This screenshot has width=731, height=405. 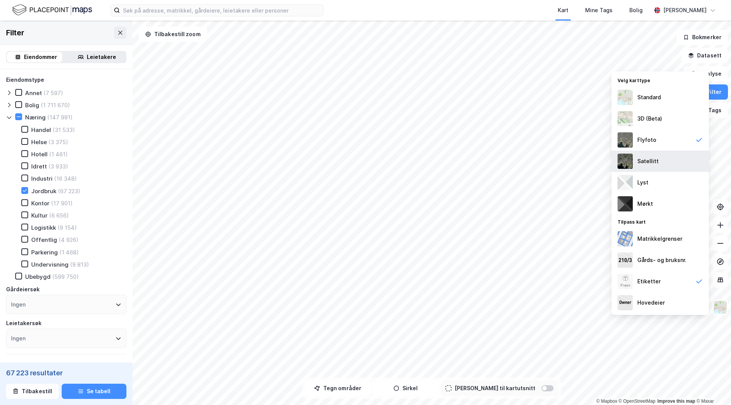 I want to click on div: Tilpass kart, so click(x=660, y=221).